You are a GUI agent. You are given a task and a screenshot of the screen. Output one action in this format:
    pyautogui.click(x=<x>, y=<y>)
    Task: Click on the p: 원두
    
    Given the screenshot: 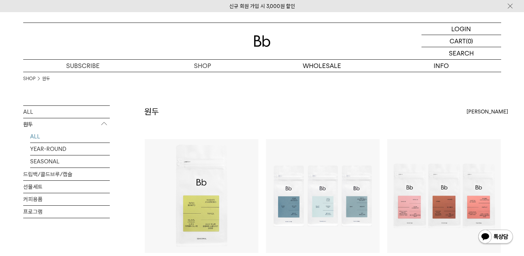 What is the action you would take?
    pyautogui.click(x=66, y=124)
    